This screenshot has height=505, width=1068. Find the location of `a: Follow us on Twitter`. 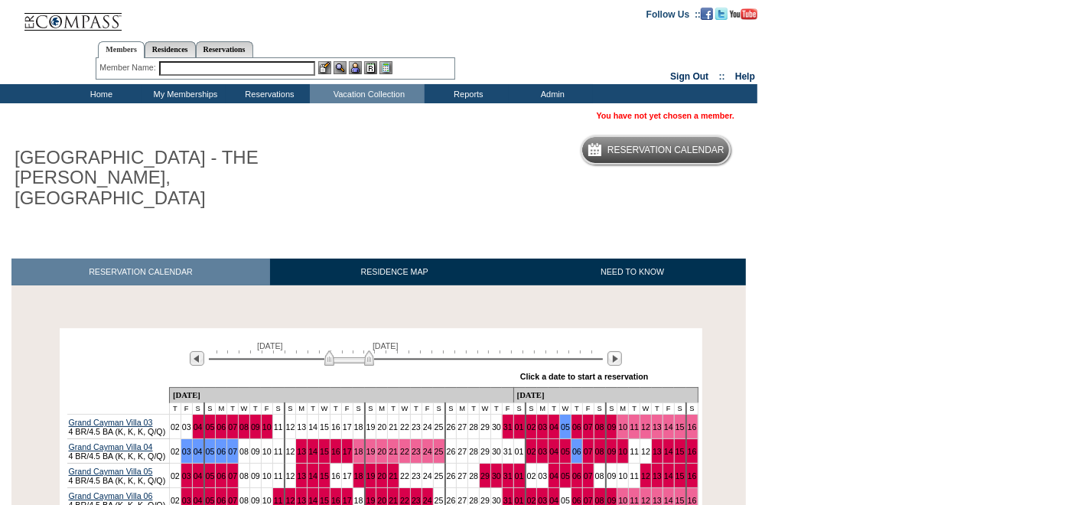

a: Follow us on Twitter is located at coordinates (721, 13).